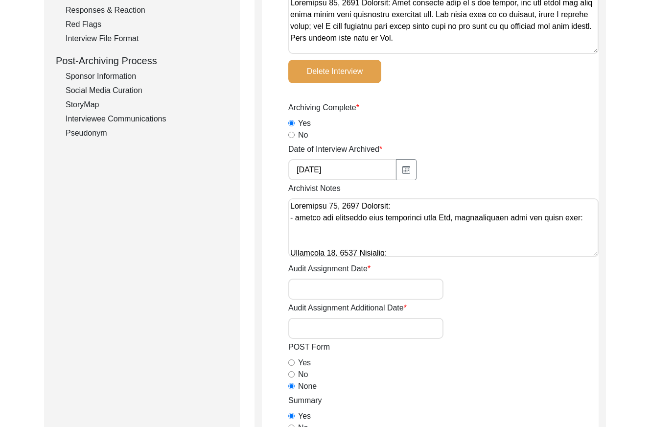 This screenshot has height=427, width=650. I want to click on div: Pseudonym, so click(147, 133).